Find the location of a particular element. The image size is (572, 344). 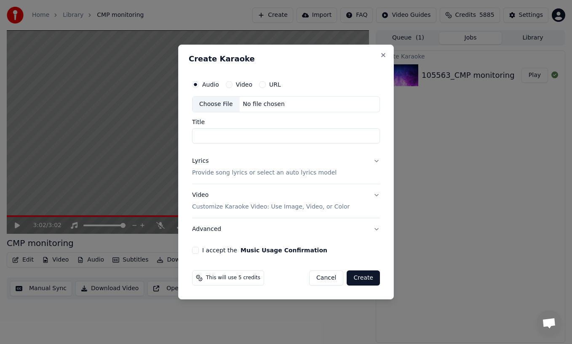

button: I accept the is located at coordinates (284, 250).